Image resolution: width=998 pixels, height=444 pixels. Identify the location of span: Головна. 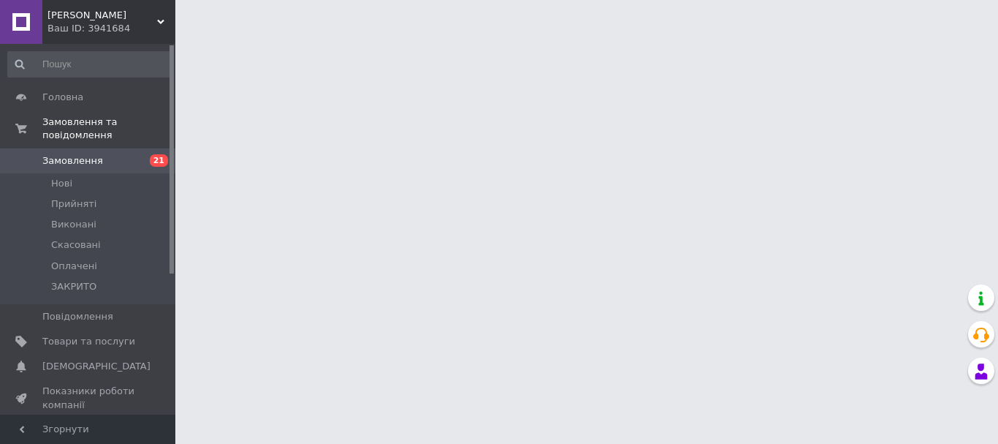
(63, 97).